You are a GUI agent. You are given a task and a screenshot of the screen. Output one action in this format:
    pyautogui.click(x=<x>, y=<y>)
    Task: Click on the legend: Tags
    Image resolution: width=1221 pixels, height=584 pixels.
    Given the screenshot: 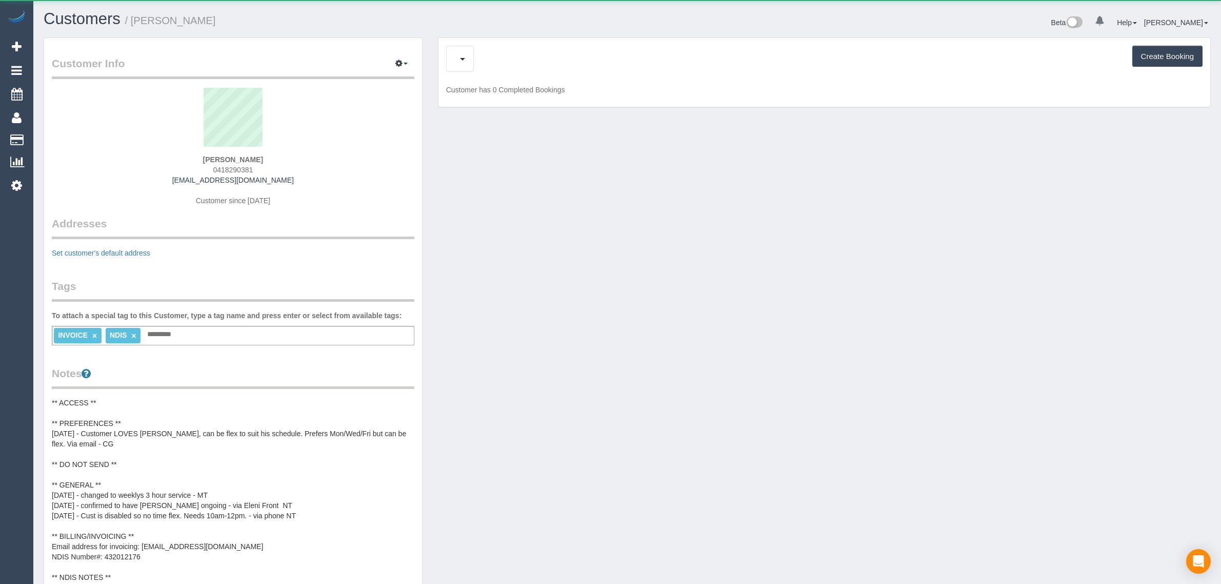 What is the action you would take?
    pyautogui.click(x=233, y=290)
    